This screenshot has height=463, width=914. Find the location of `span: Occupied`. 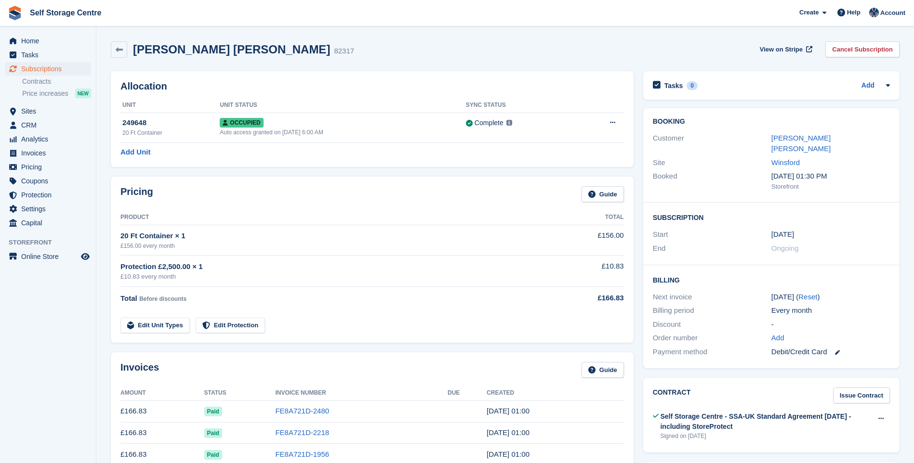

span: Occupied is located at coordinates (241, 123).